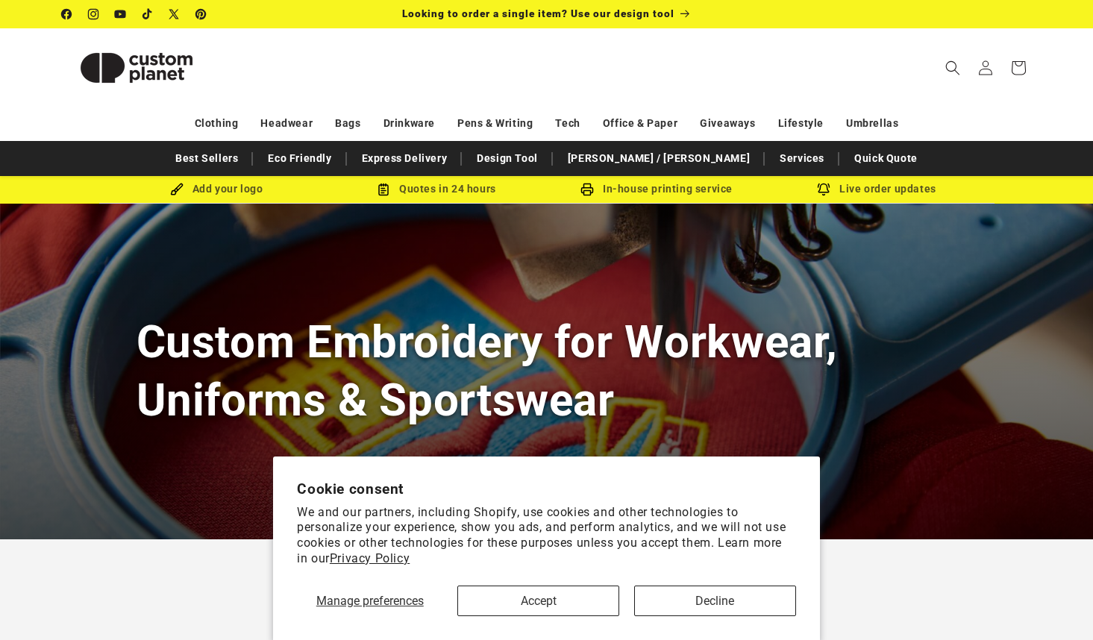 Image resolution: width=1093 pixels, height=640 pixels. What do you see at coordinates (656, 189) in the screenshot?
I see `div: In-house printing service` at bounding box center [656, 189].